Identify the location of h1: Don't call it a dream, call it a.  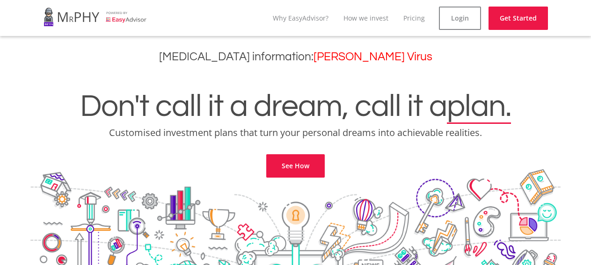
(295, 107).